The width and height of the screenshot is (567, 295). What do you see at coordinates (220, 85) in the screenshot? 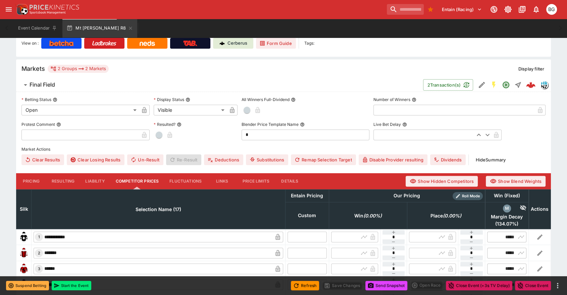
I see `button: Final Field` at bounding box center [220, 85].